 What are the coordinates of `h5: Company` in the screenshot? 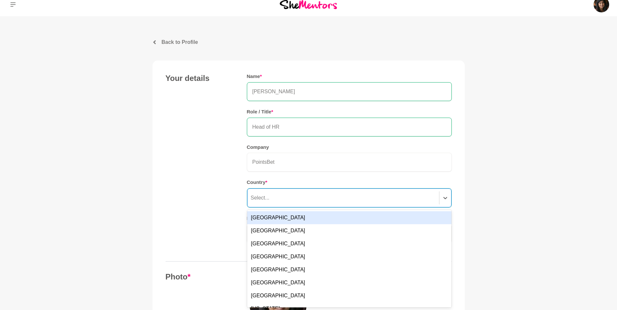 It's located at (349, 147).